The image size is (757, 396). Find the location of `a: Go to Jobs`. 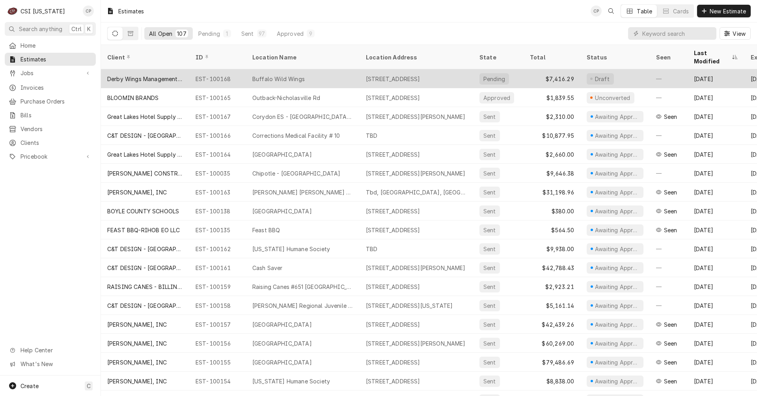

a: Go to Jobs is located at coordinates (50, 73).